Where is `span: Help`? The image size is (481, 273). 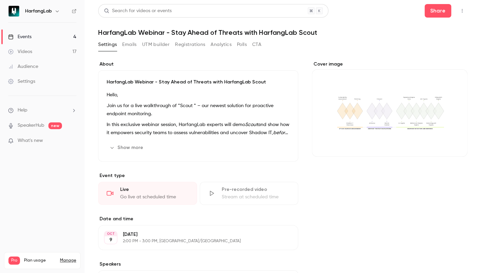 span: Help is located at coordinates (22, 110).